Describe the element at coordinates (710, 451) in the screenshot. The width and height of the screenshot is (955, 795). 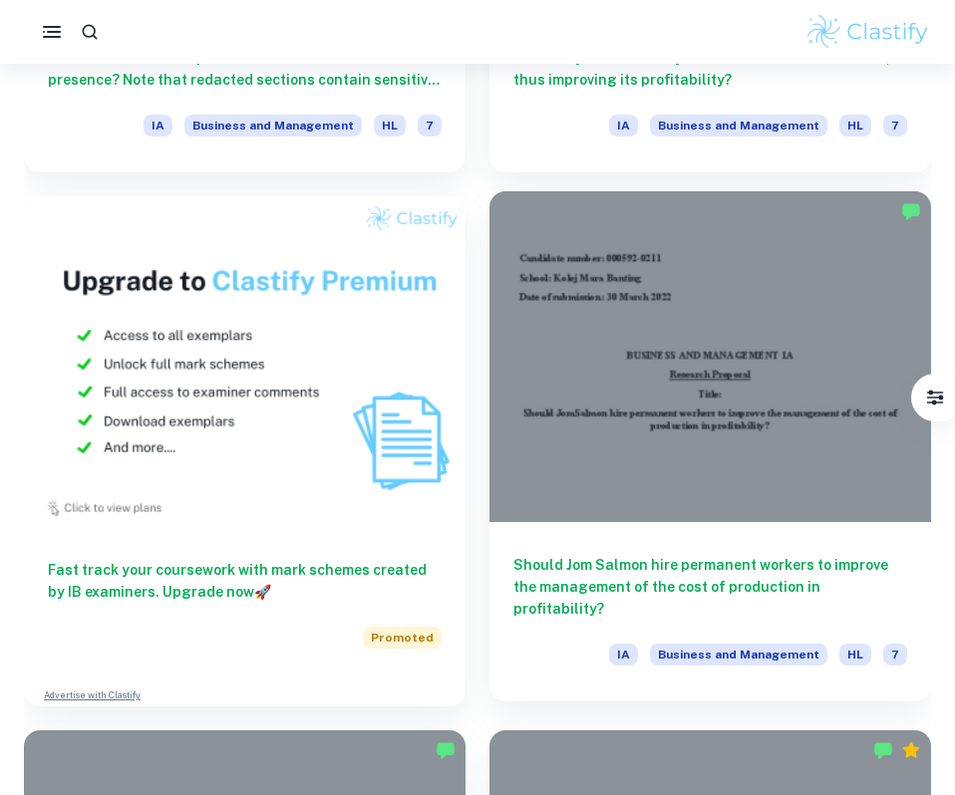
I see `a: Should Jom Salmon hire permanent workers to improve the management of the cost of production in p...` at that location.